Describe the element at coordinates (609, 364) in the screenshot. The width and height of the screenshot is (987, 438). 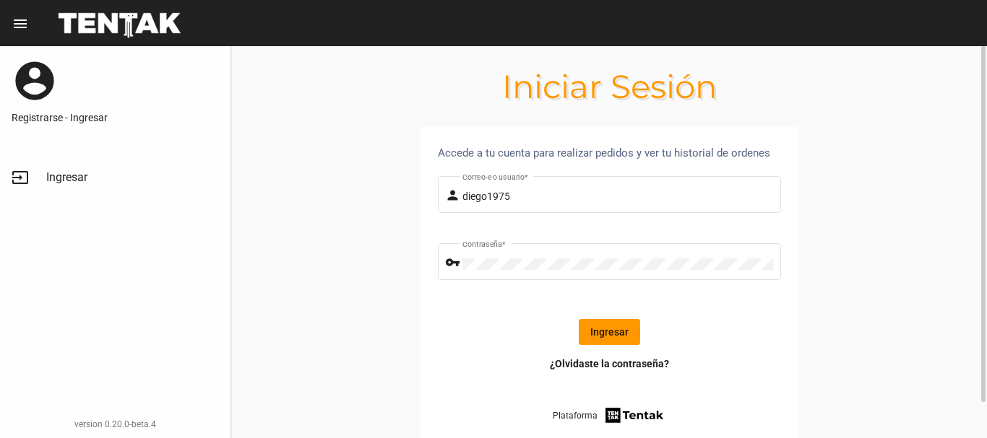
I see `a: ¿Olvidaste la contraseña?` at that location.